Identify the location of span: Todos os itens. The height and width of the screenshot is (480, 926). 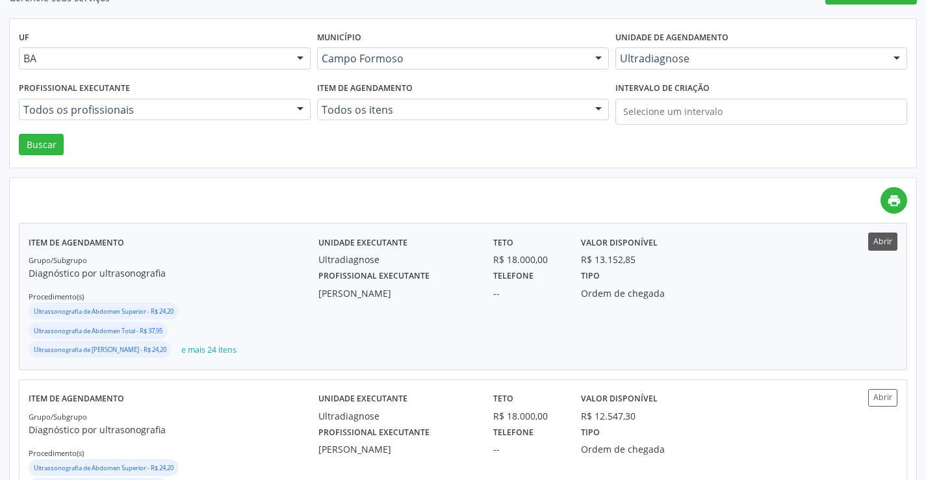
(451, 110).